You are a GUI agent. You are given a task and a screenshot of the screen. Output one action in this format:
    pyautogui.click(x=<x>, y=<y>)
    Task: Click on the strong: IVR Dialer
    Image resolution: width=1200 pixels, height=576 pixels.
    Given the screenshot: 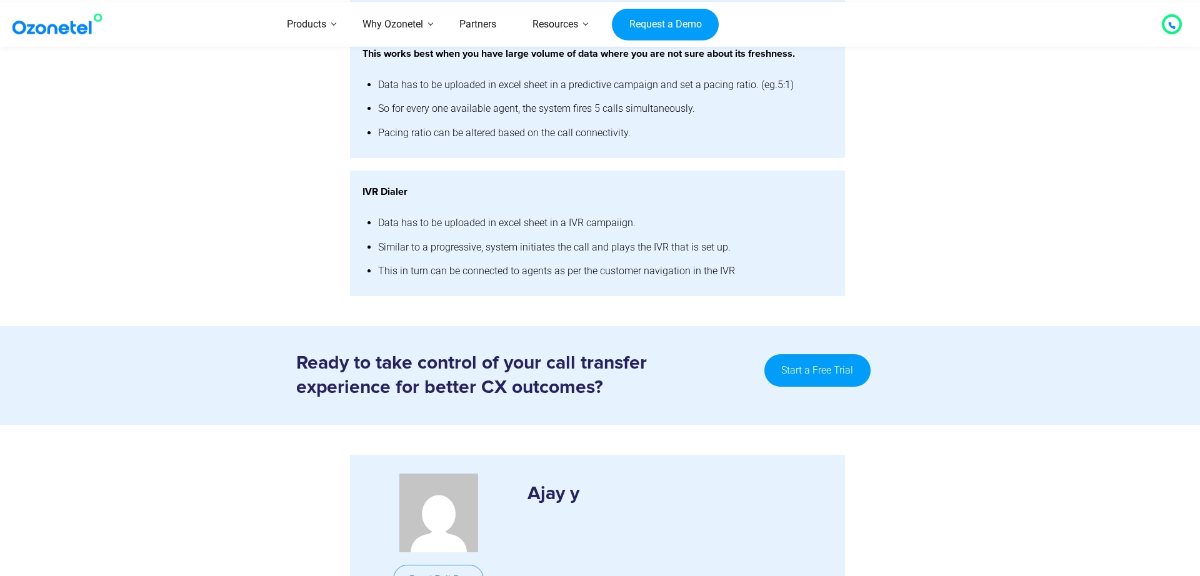 What is the action you would take?
    pyautogui.click(x=385, y=192)
    